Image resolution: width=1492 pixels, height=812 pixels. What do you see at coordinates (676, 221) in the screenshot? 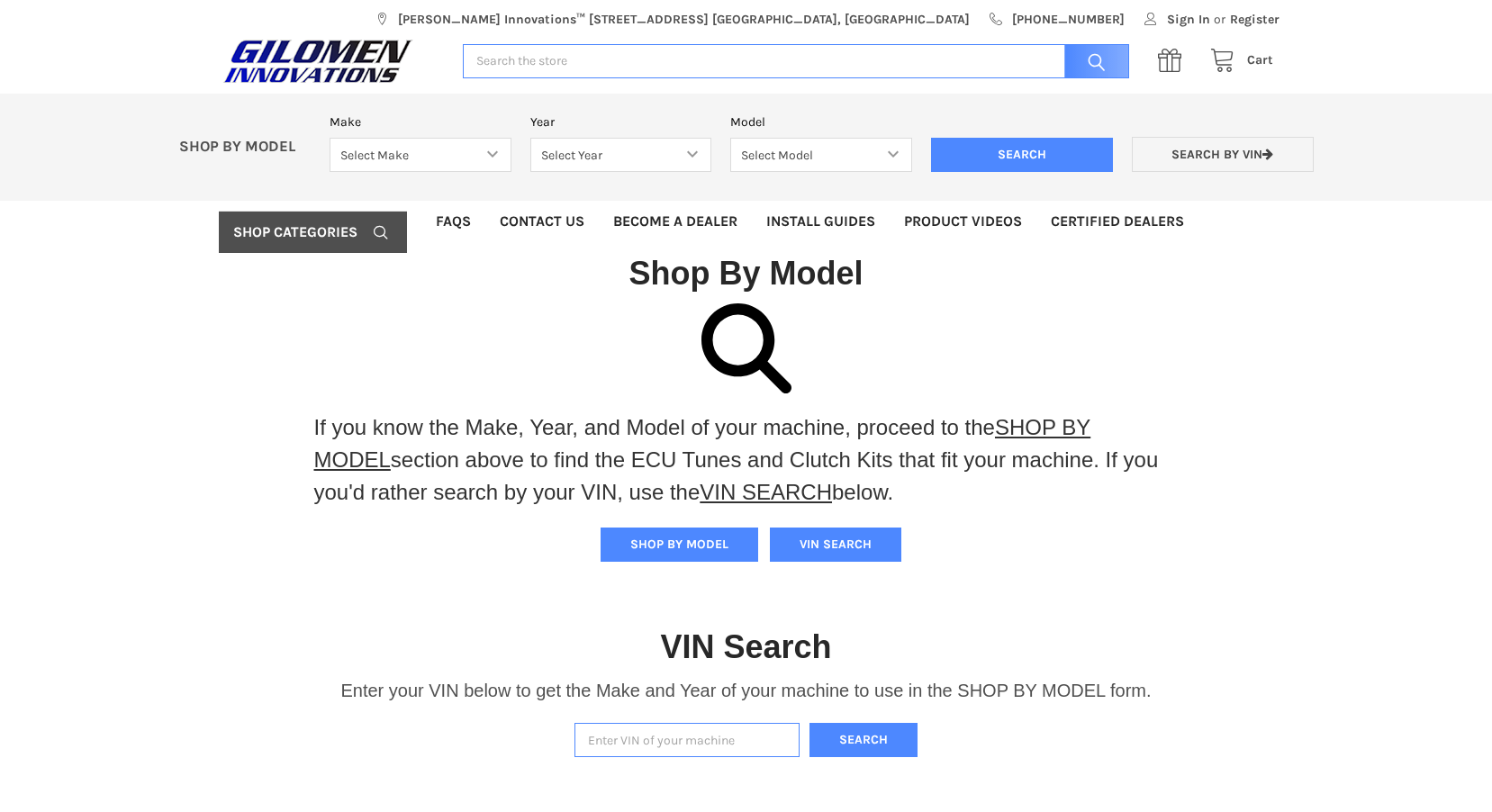
I see `a: Become a Dealer` at bounding box center [676, 221].